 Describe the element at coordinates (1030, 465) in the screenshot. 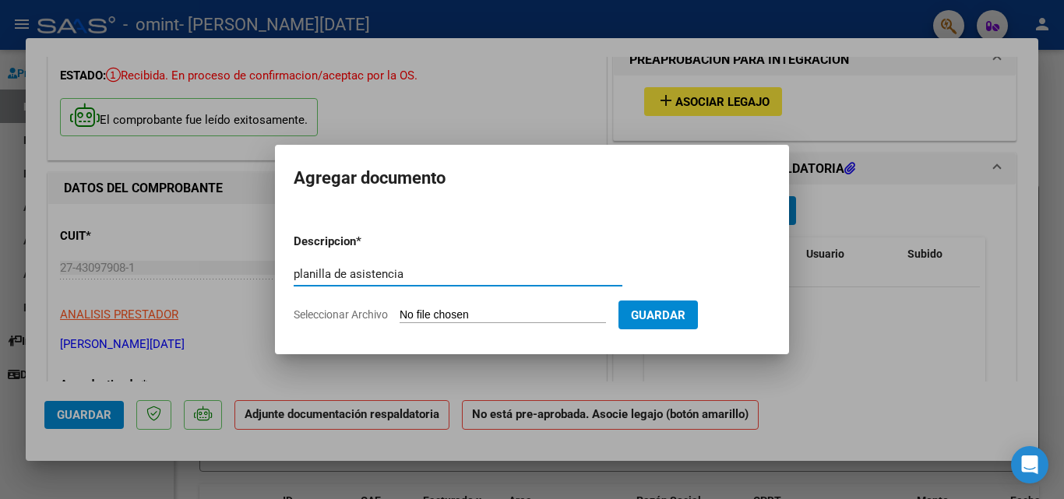

I see `div: Open Intercom Messenger` at that location.